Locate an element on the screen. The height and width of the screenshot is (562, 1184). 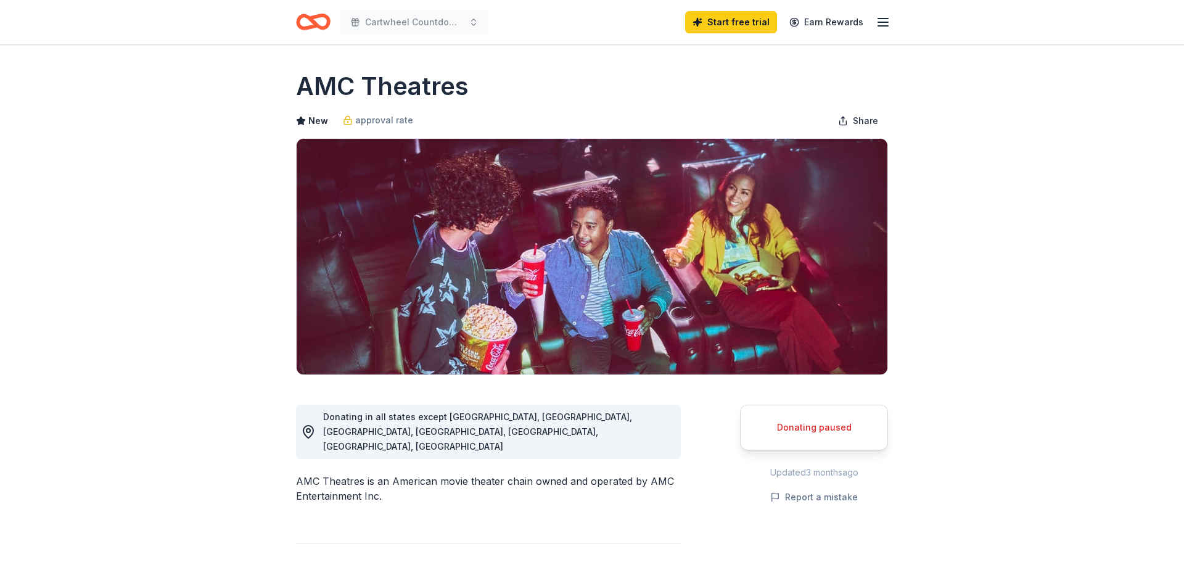
a: Home is located at coordinates (313, 22).